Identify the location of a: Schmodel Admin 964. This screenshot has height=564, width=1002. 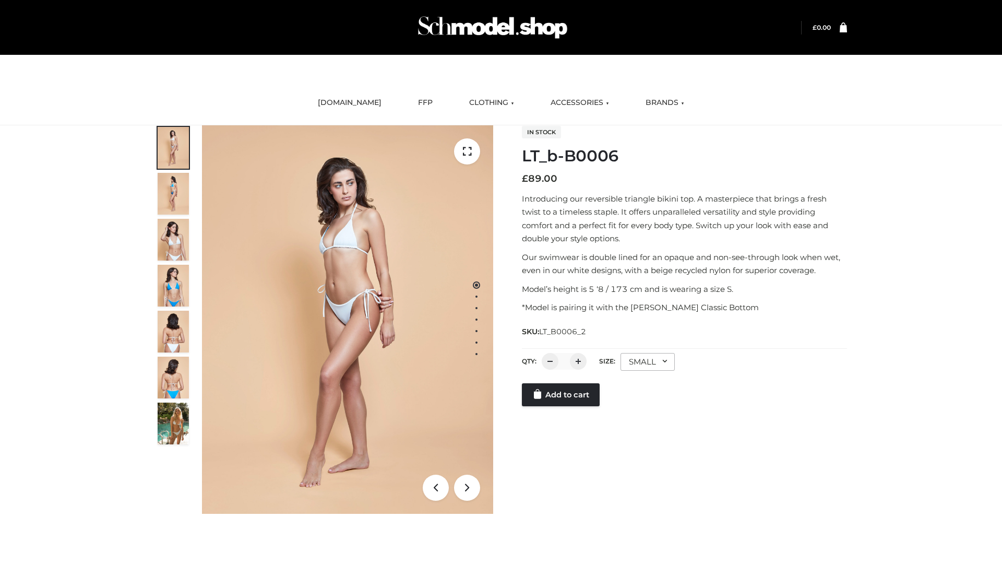
(493, 27).